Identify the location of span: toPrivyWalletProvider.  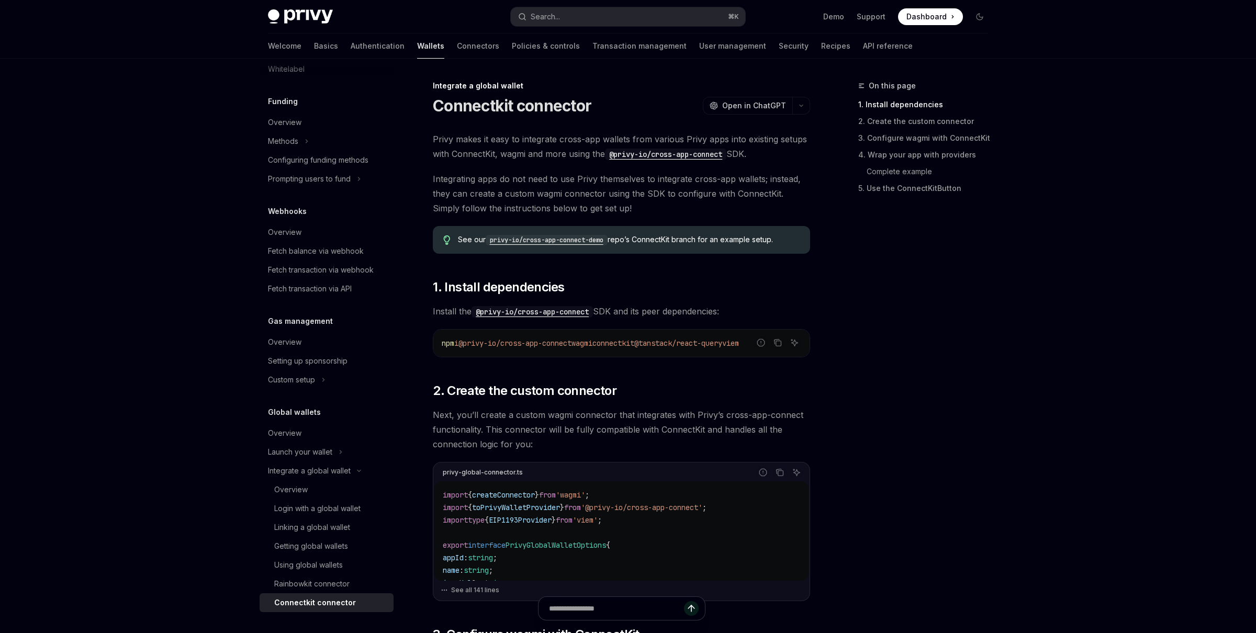
(516, 507).